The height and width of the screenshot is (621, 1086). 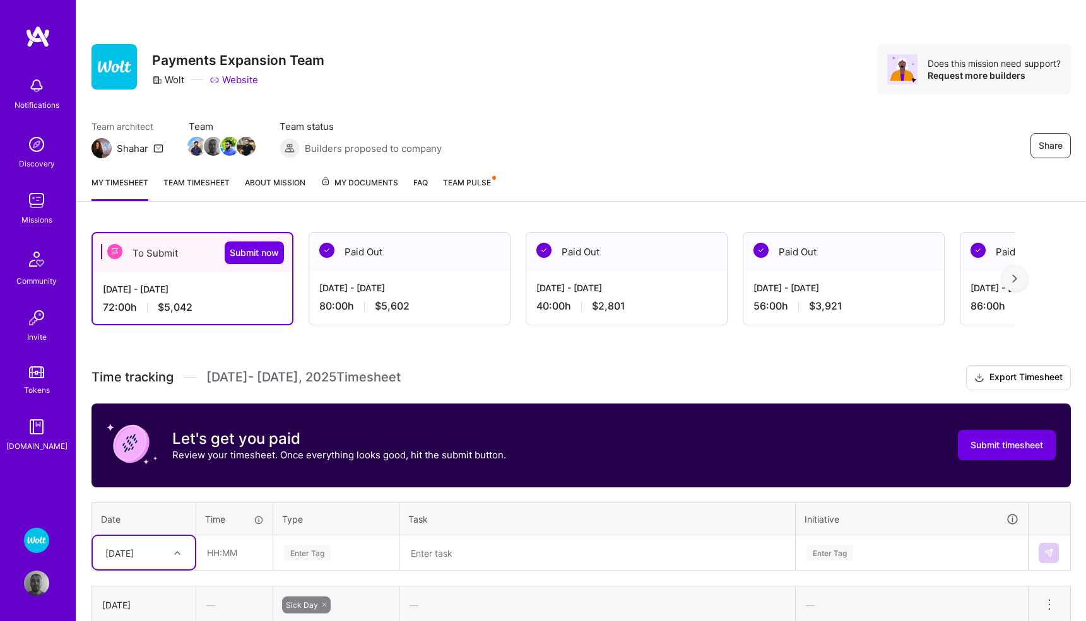 I want to click on img: To Submit, so click(x=115, y=252).